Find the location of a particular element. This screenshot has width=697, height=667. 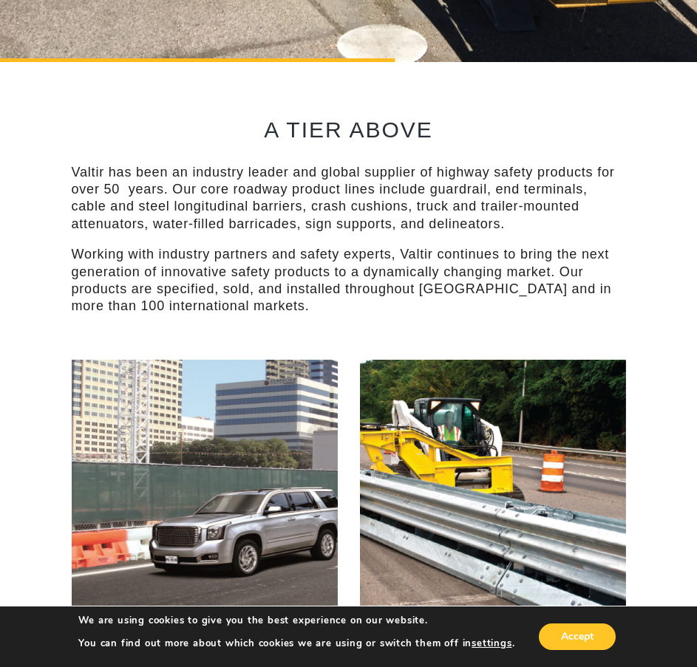

button: Accept is located at coordinates (577, 637).